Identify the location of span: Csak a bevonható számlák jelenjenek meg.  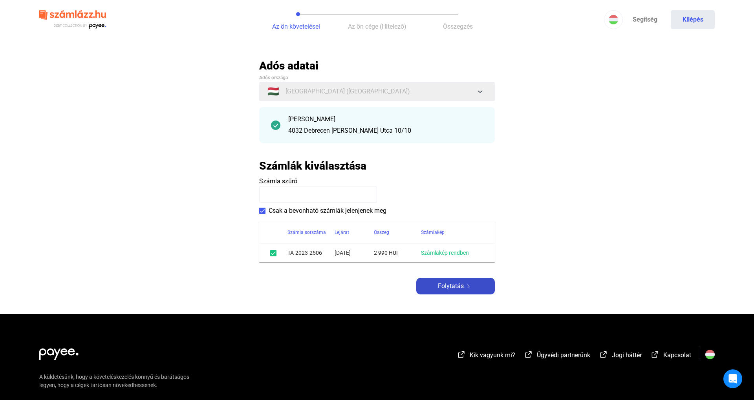
(327, 211).